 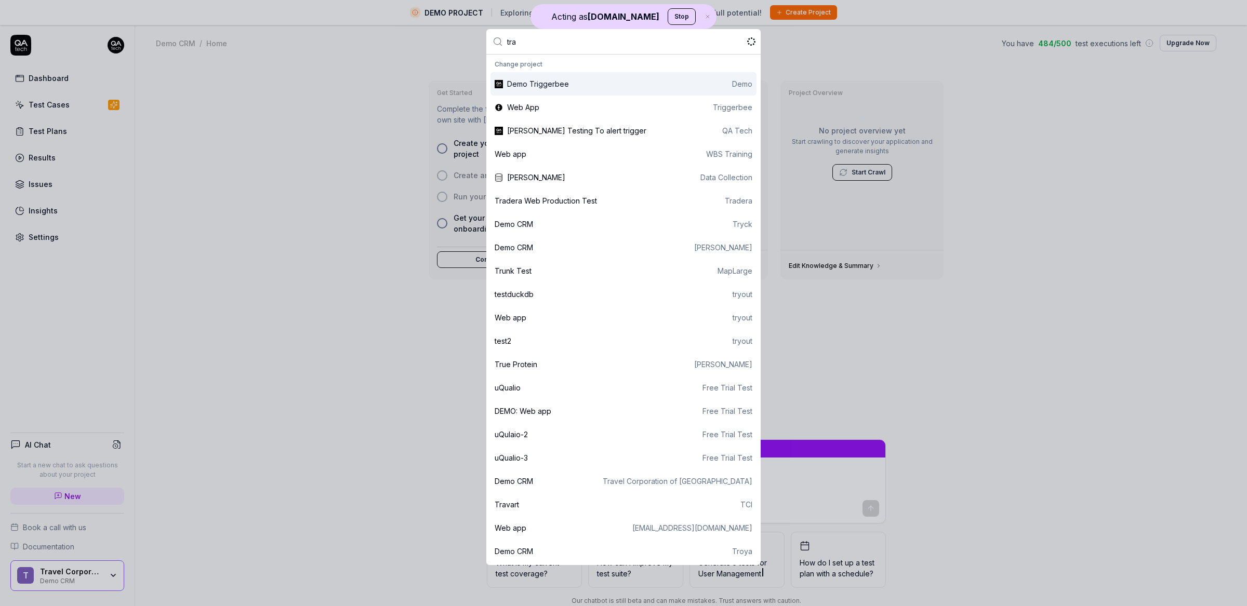 What do you see at coordinates (513, 271) in the screenshot?
I see `div: Trunk Test` at bounding box center [513, 271].